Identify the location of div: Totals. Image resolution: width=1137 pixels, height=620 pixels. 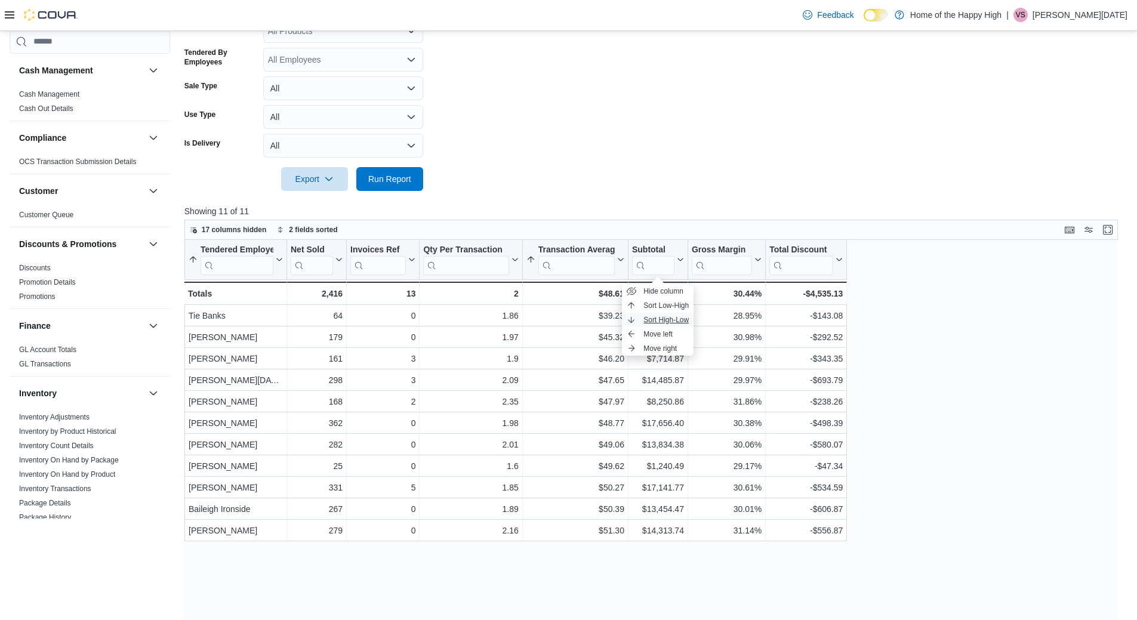
(235, 294).